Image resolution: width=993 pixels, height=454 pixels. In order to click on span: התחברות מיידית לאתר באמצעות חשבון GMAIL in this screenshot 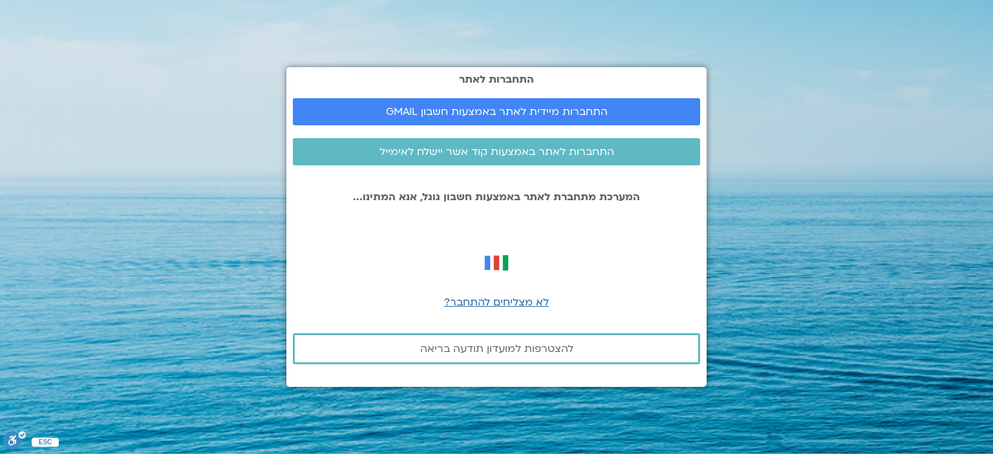, I will do `click(496, 112)`.